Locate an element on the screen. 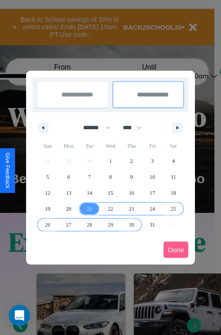 The image size is (221, 335). div: Give Feedback is located at coordinates (8, 170).